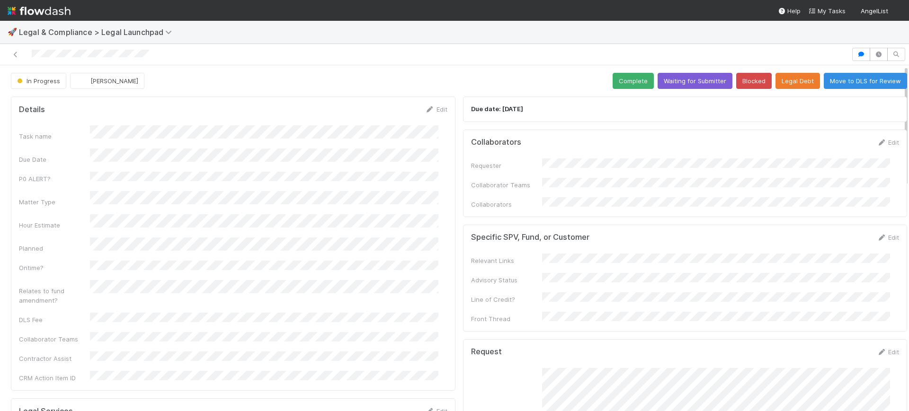 The width and height of the screenshot is (909, 411). I want to click on div: CRM Action Item ID, so click(54, 378).